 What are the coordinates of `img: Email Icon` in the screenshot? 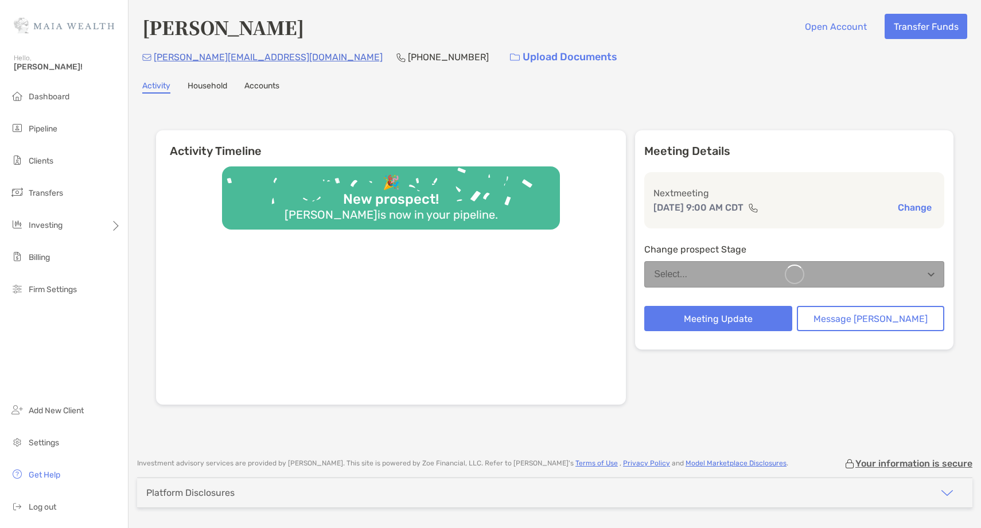 It's located at (147, 57).